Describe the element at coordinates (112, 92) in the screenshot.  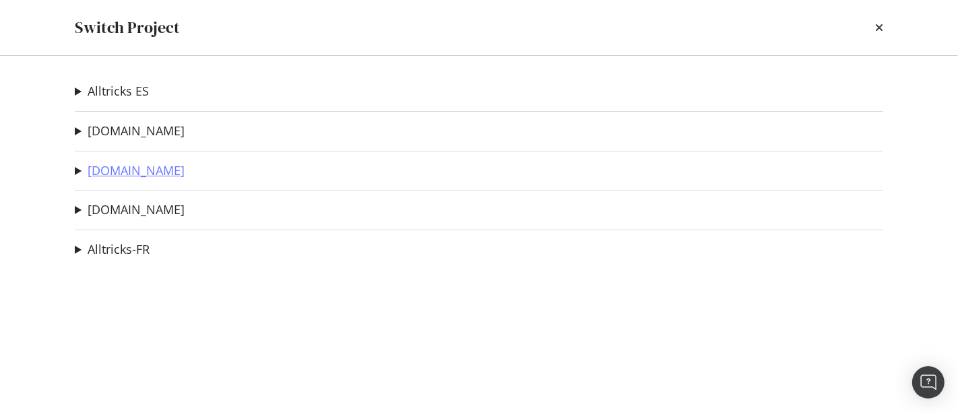
I see `summary: Alltricks ES` at that location.